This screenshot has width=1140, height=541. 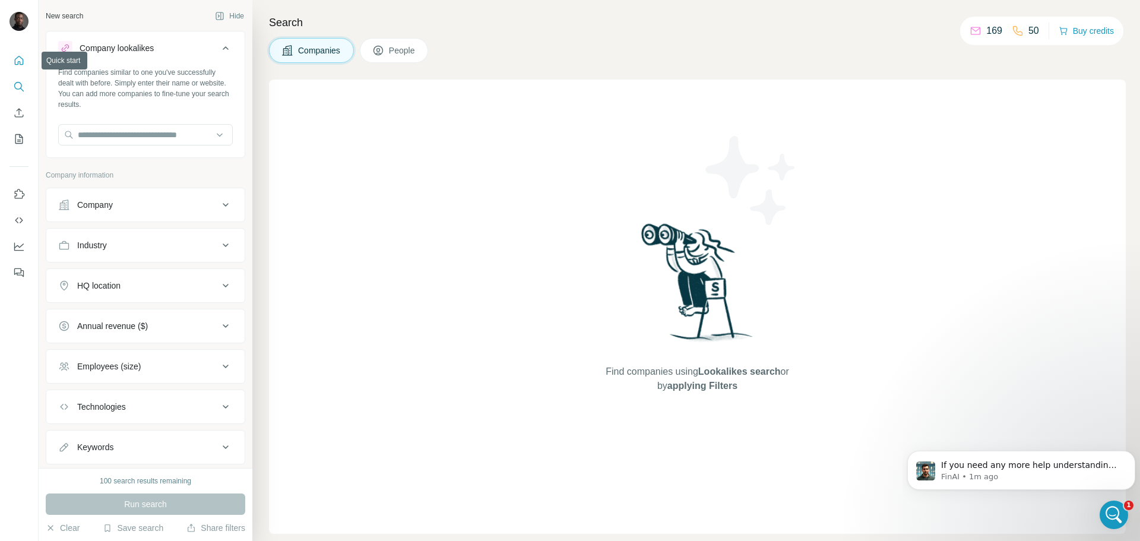 I want to click on div: Annual revenue ($), so click(x=112, y=326).